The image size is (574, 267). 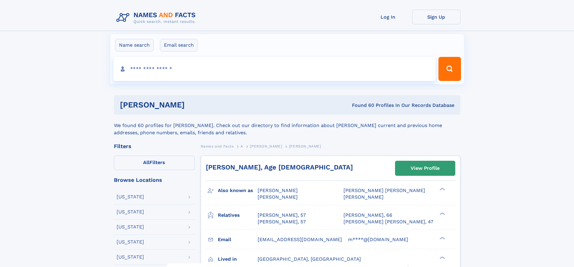 What do you see at coordinates (275, 69) in the screenshot?
I see `input: search input` at bounding box center [275, 69].